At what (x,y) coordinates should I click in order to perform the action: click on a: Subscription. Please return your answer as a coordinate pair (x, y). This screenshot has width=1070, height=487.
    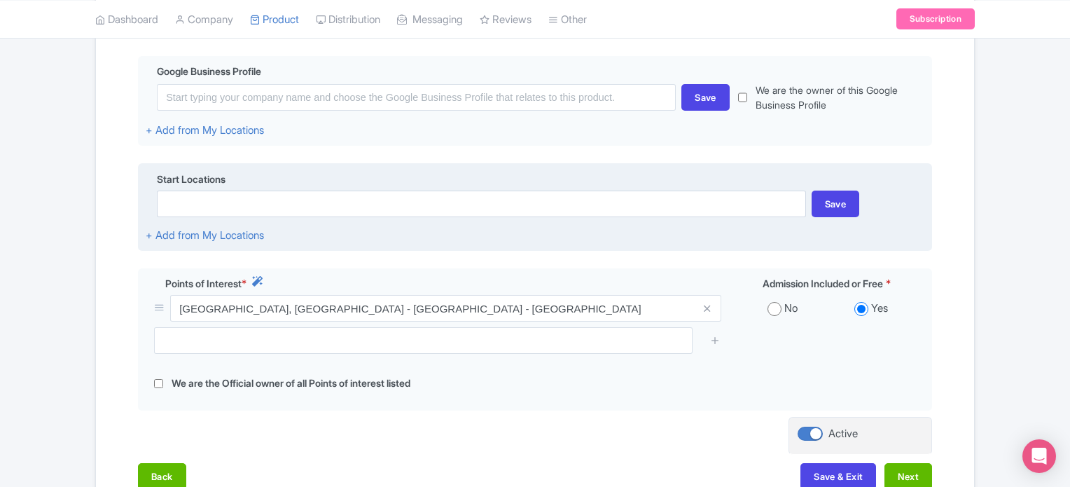
    Looking at the image, I should click on (936, 19).